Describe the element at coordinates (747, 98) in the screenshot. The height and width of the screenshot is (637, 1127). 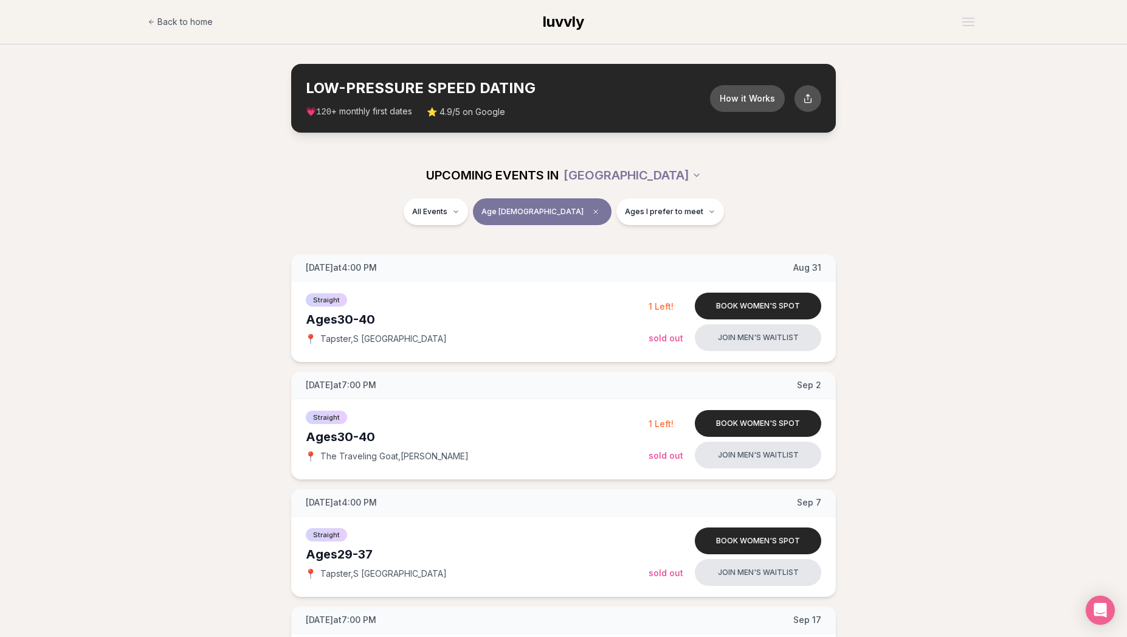
I see `button: How it Works` at that location.